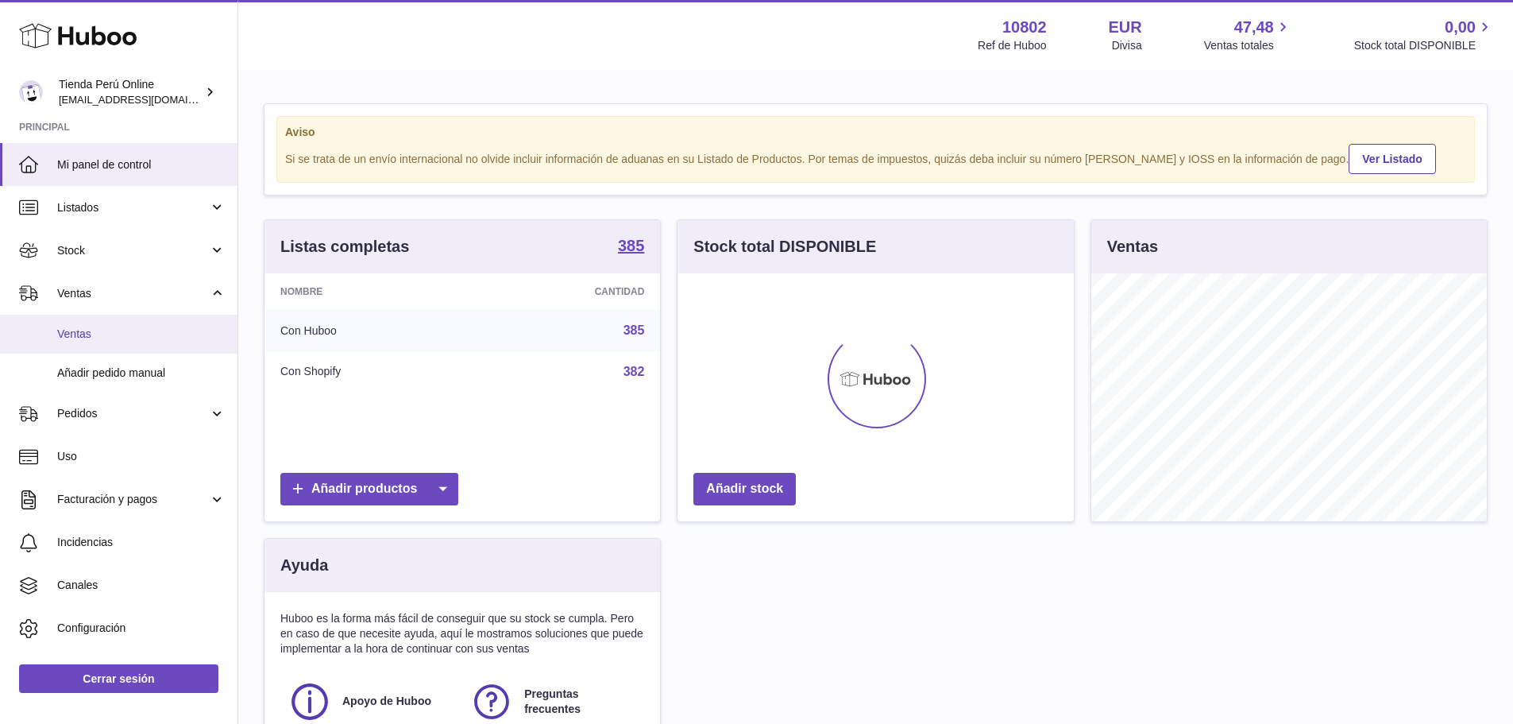 The height and width of the screenshot is (724, 1513). I want to click on h3: Ayuda, so click(304, 565).